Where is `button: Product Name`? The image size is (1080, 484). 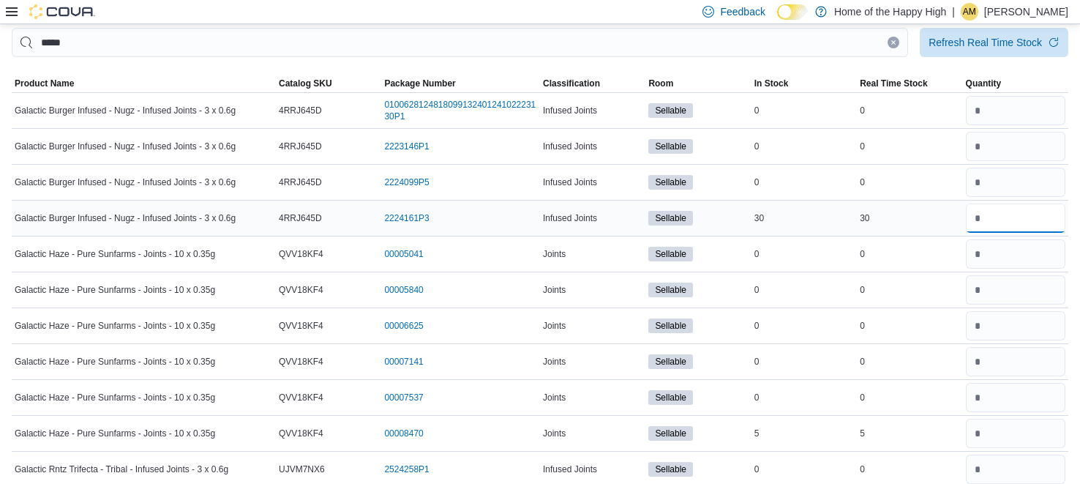 button: Product Name is located at coordinates (143, 83).